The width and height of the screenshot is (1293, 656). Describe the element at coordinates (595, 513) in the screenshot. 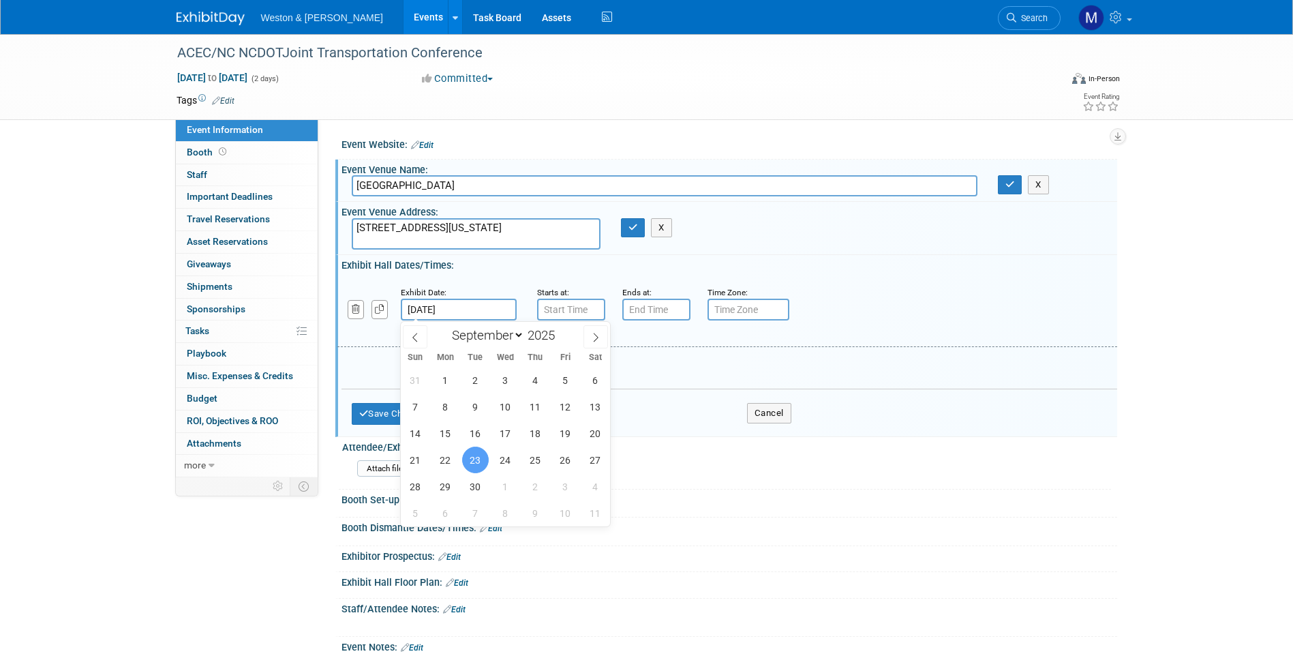

I see `span: October 11, 2025` at that location.